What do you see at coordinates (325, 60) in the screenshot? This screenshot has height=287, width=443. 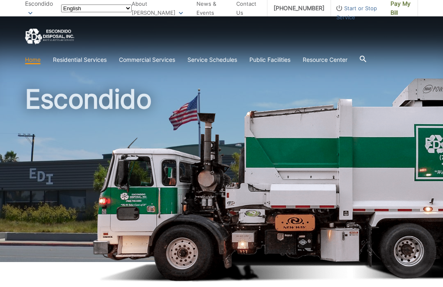 I see `a: Resource Center` at bounding box center [325, 60].